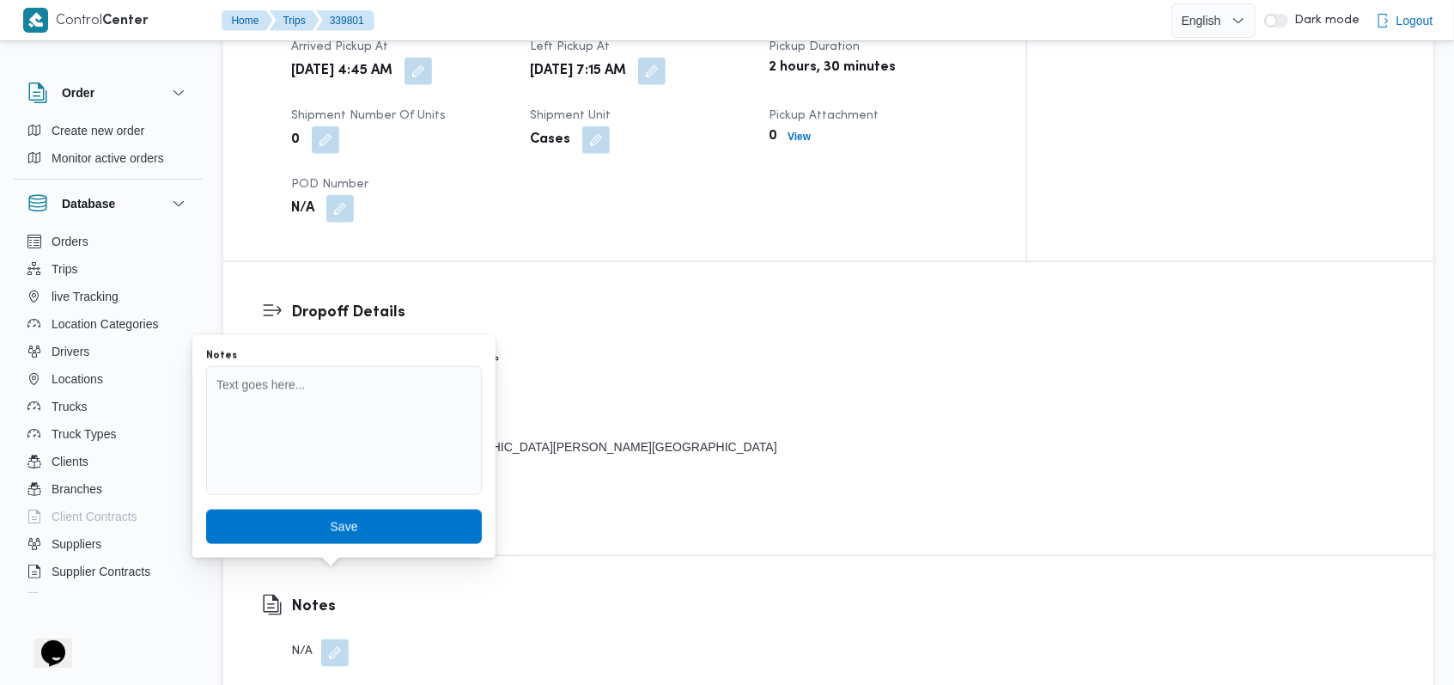 The image size is (1454, 685). What do you see at coordinates (1405, 21) in the screenshot?
I see `button: Logout` at bounding box center [1405, 21].